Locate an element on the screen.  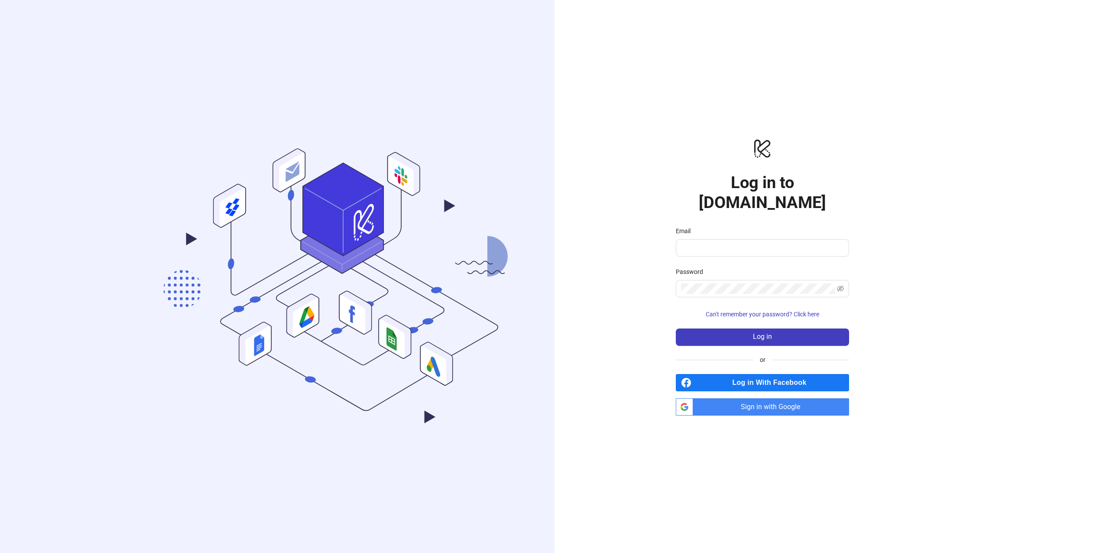
span: Log in With Facebook is located at coordinates (772, 382).